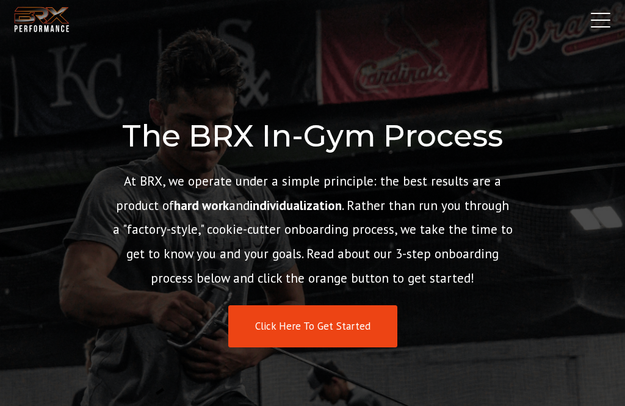 This screenshot has height=406, width=625. Describe the element at coordinates (313, 136) in the screenshot. I see `span: The BRX In-Gym Process` at that location.